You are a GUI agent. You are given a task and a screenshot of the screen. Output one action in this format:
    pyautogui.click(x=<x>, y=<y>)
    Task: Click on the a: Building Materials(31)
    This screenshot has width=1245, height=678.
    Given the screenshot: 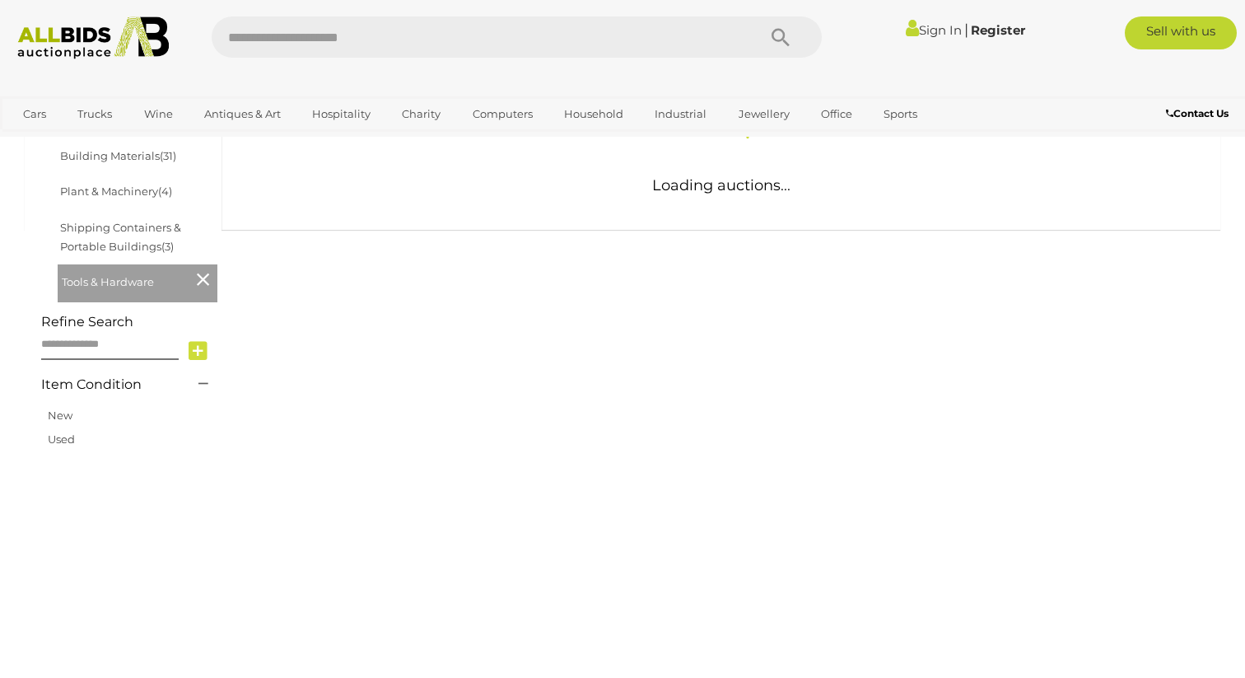 What is the action you would take?
    pyautogui.click(x=118, y=156)
    